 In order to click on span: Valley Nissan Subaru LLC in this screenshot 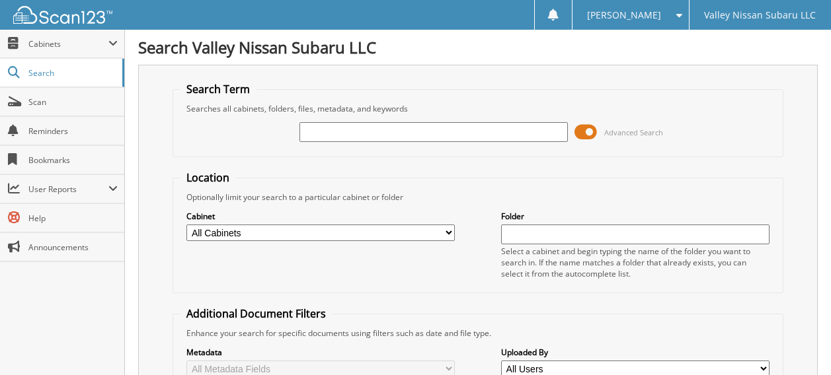, I will do `click(759, 15)`.